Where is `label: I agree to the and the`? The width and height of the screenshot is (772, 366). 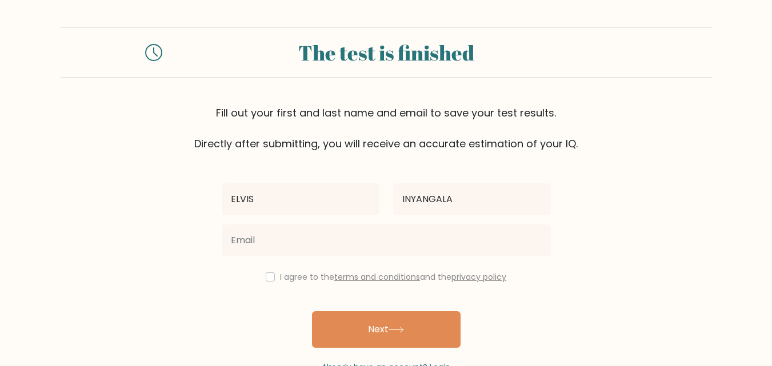
label: I agree to the and the is located at coordinates (393, 277).